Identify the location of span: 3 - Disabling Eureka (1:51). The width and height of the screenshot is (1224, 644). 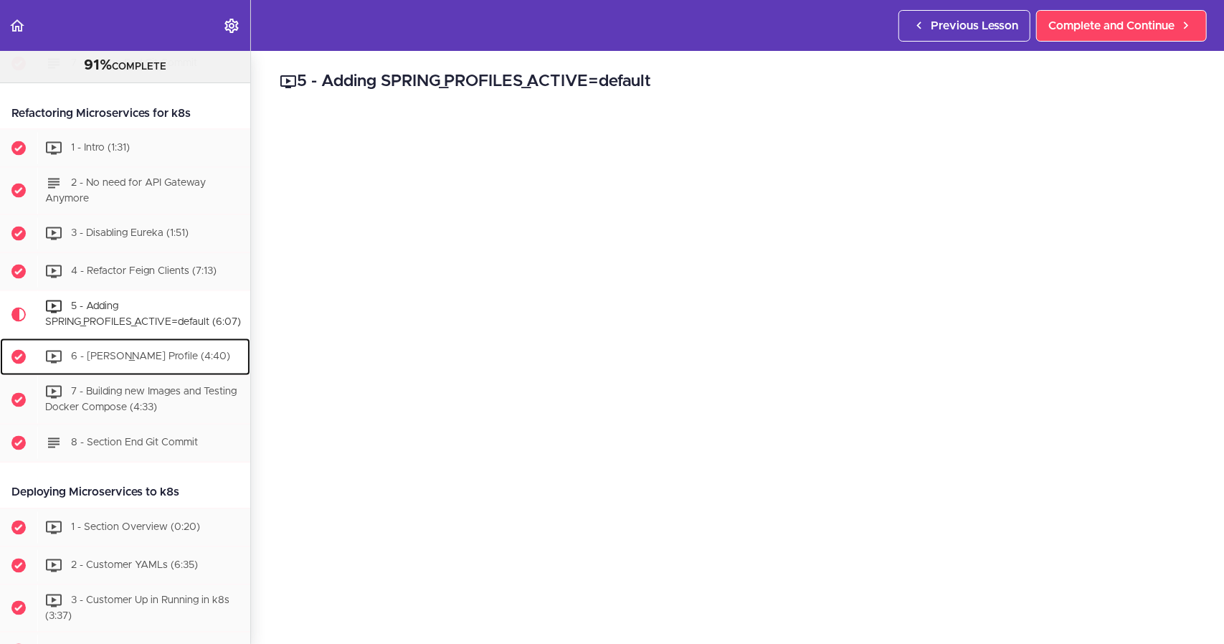
(130, 234).